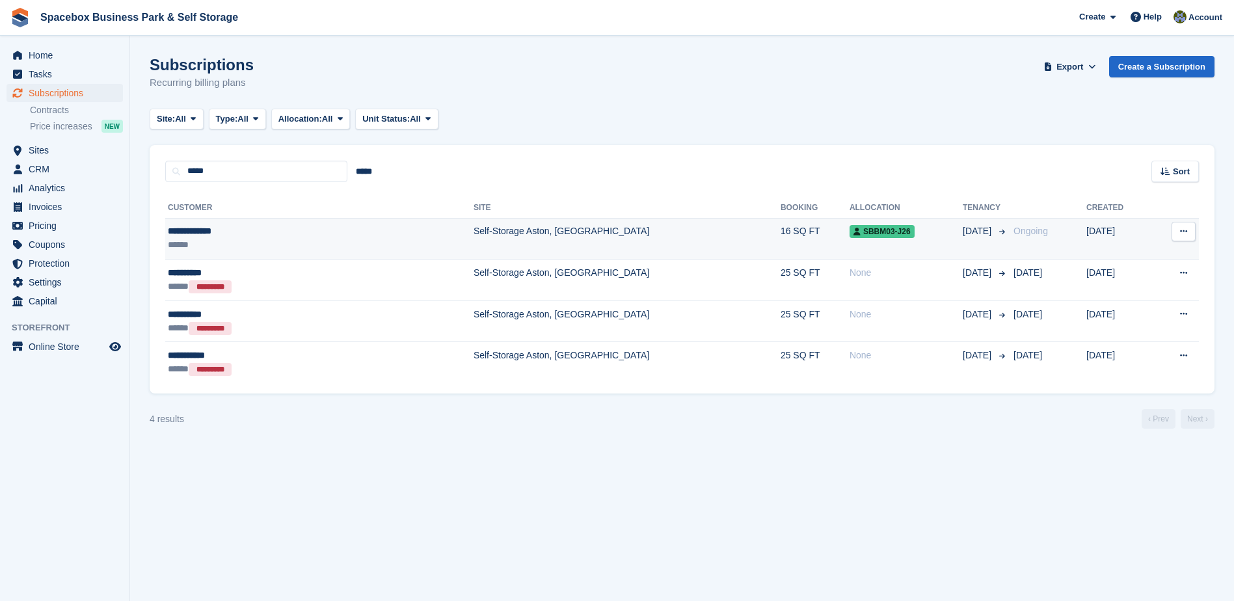  What do you see at coordinates (20, 18) in the screenshot?
I see `img: stora-icon-8386f47178a22dfd0bd8f6a31ec36ba5ce8667c1dd55bd0f319d3a0aa187defe.svg` at bounding box center [20, 18].